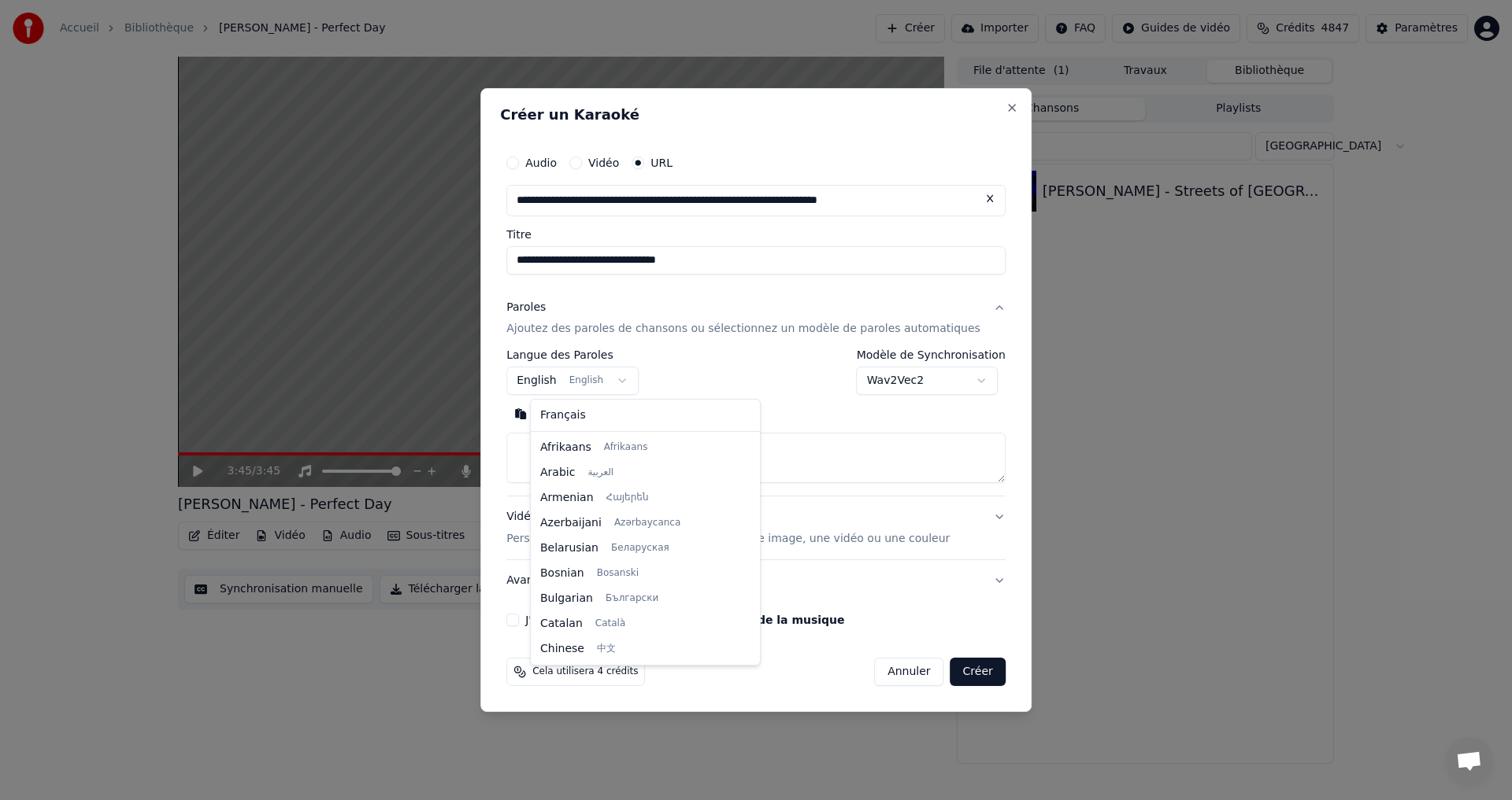 The image size is (1512, 800). What do you see at coordinates (647, 523) in the screenshot?
I see `span: Azərbaycanca` at bounding box center [647, 523].